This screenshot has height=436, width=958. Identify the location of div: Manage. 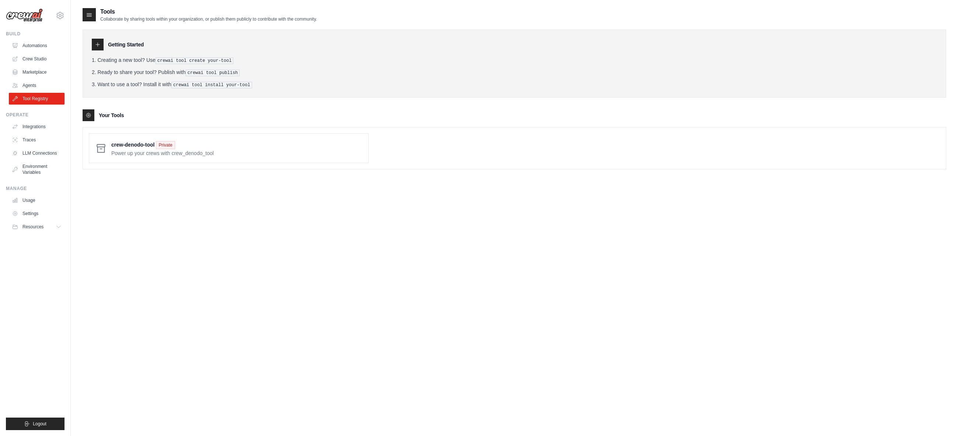
(35, 189).